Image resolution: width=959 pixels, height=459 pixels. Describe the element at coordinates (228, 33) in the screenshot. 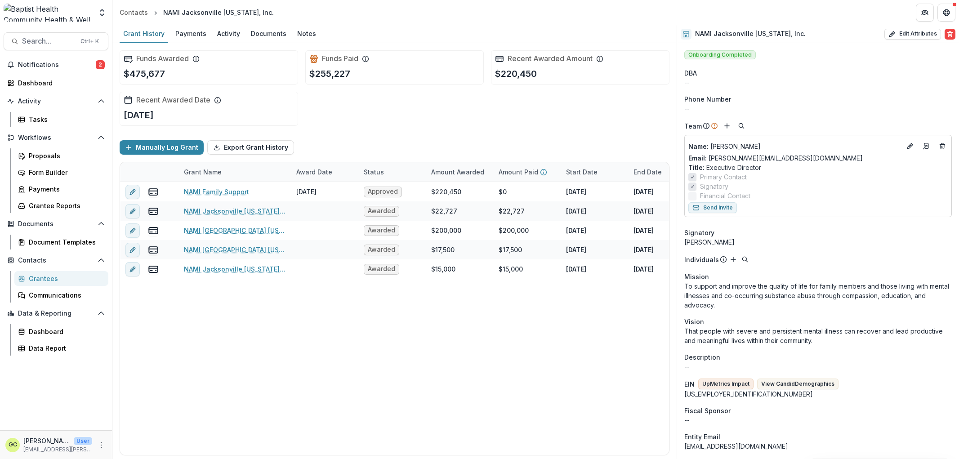

I see `div: Activity` at that location.